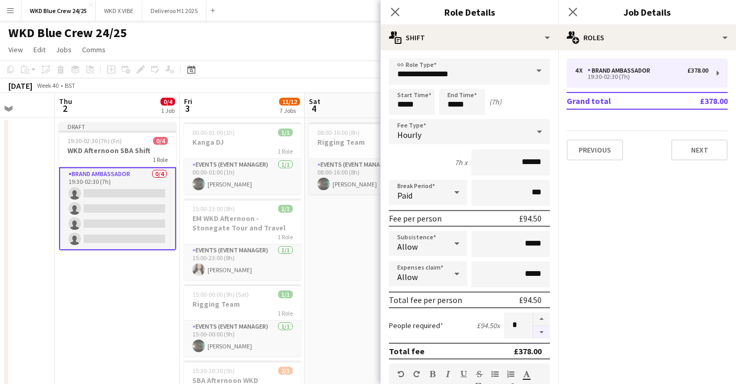 The image size is (736, 384). Describe the element at coordinates (118, 150) in the screenshot. I see `h3: WKD Afternoon SBA Shift` at that location.